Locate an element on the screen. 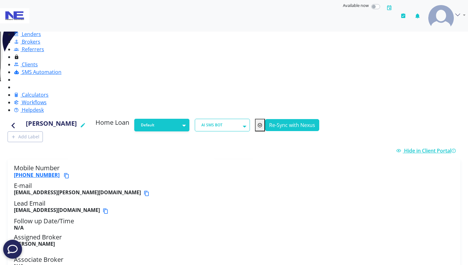  a: Clients is located at coordinates (26, 64).